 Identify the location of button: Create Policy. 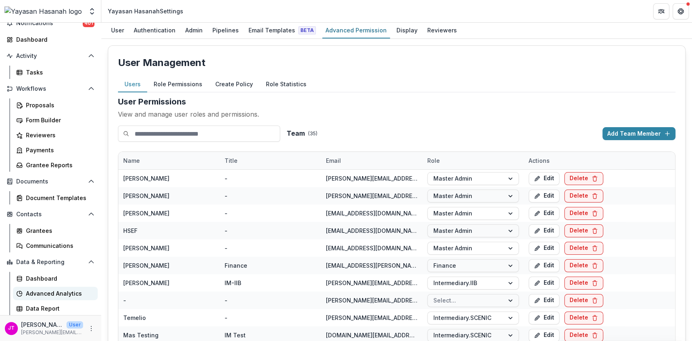
(234, 84).